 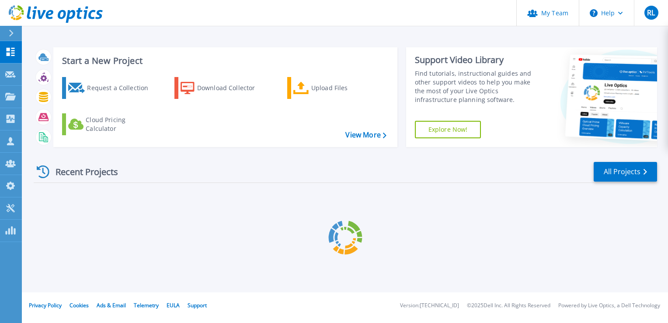 I want to click on span: RL, so click(x=651, y=13).